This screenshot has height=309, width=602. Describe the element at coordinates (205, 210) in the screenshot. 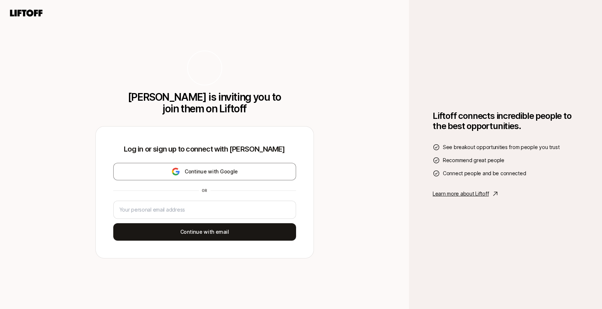

I see `input: Your personal email address` at that location.